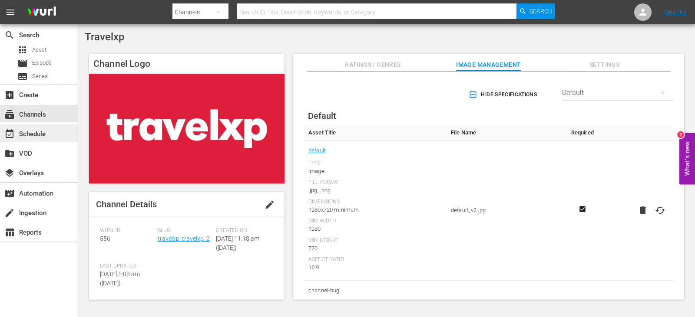  I want to click on div: Min Height, so click(375, 241).